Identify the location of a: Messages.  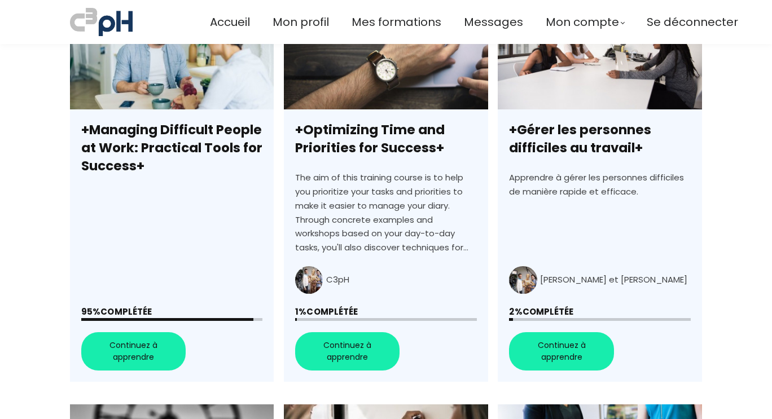
(493, 22).